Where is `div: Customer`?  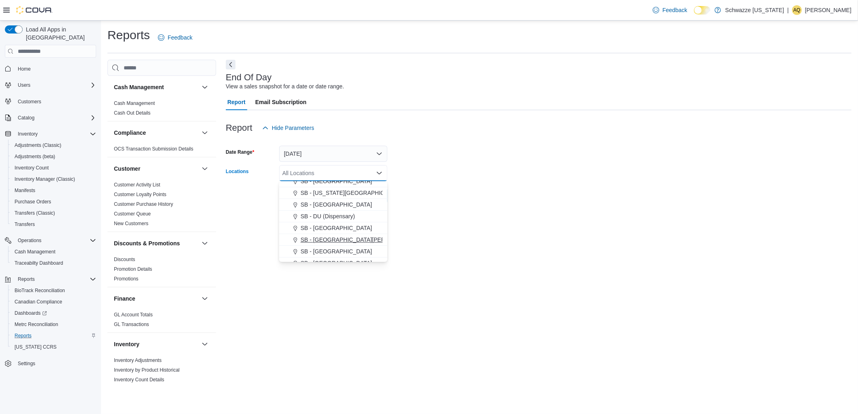 div: Customer is located at coordinates (161, 206).